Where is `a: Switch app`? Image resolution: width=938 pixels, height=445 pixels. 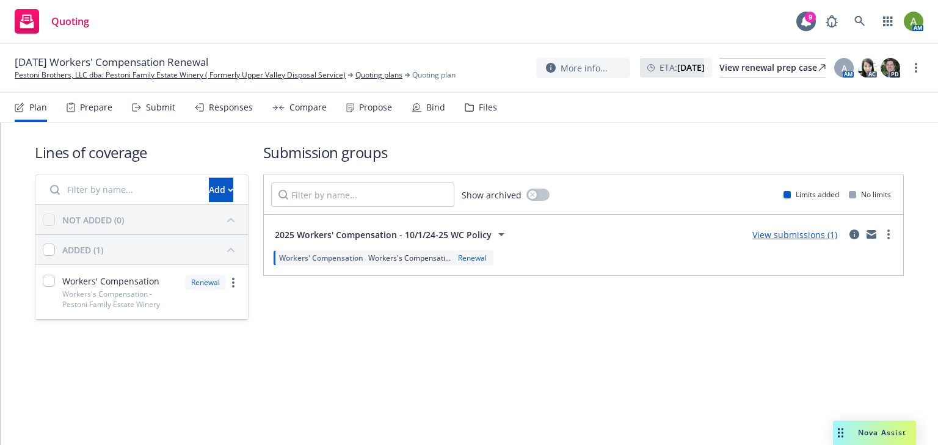
a: Switch app is located at coordinates (888, 21).